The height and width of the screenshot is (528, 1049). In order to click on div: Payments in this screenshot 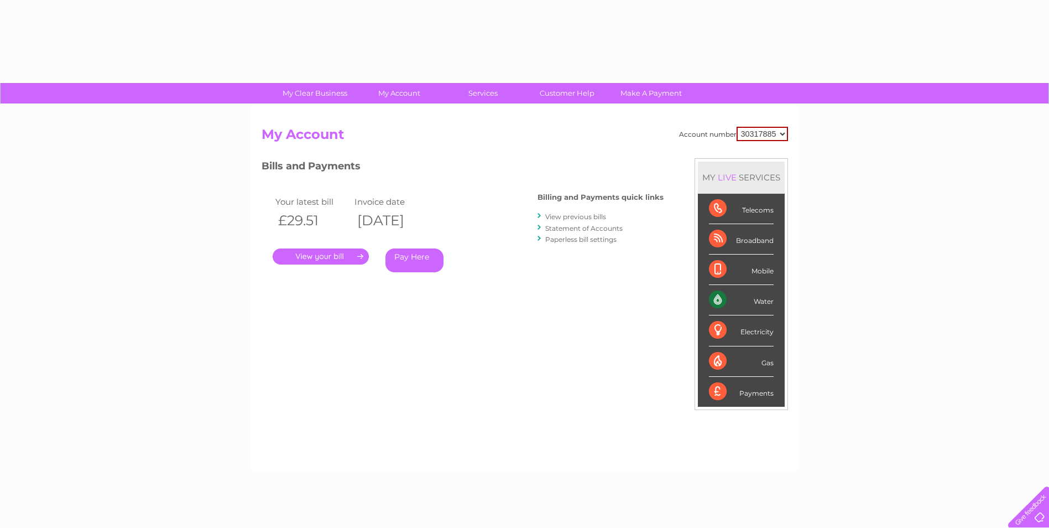, I will do `click(741, 392)`.